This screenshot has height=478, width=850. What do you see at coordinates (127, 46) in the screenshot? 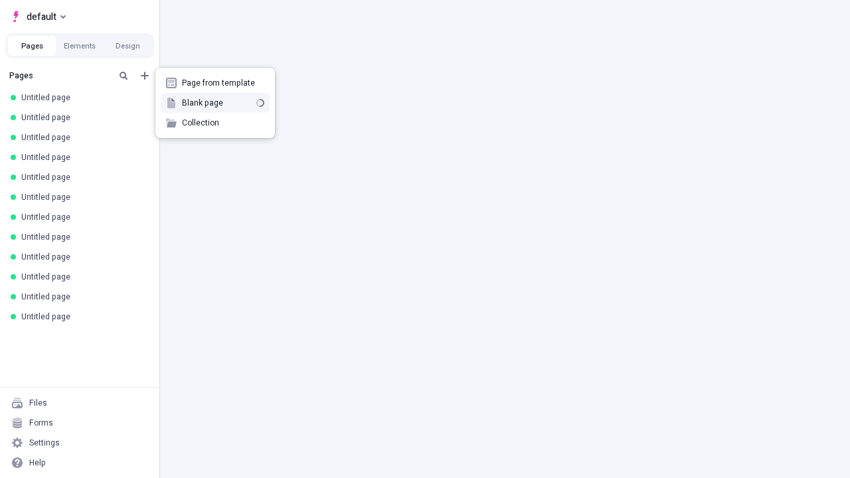
I see `button: Design` at bounding box center [127, 46].